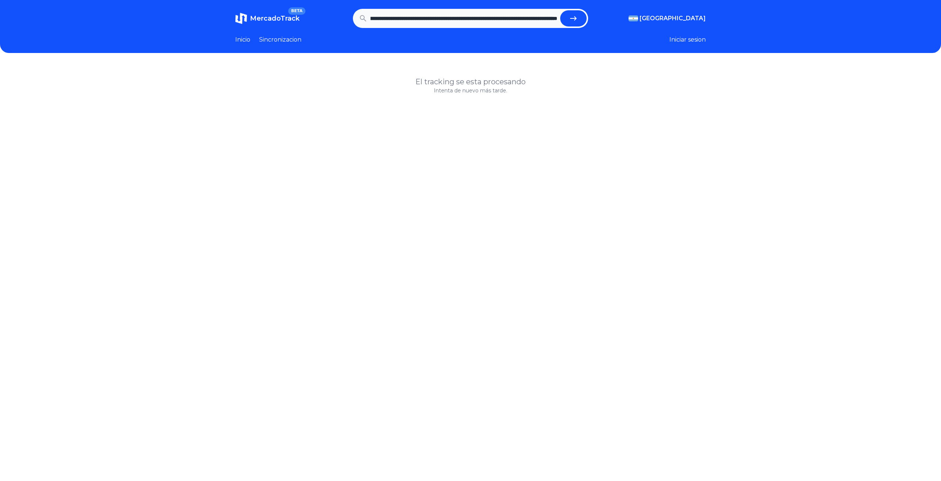 The width and height of the screenshot is (941, 481). I want to click on span: BETA, so click(297, 11).